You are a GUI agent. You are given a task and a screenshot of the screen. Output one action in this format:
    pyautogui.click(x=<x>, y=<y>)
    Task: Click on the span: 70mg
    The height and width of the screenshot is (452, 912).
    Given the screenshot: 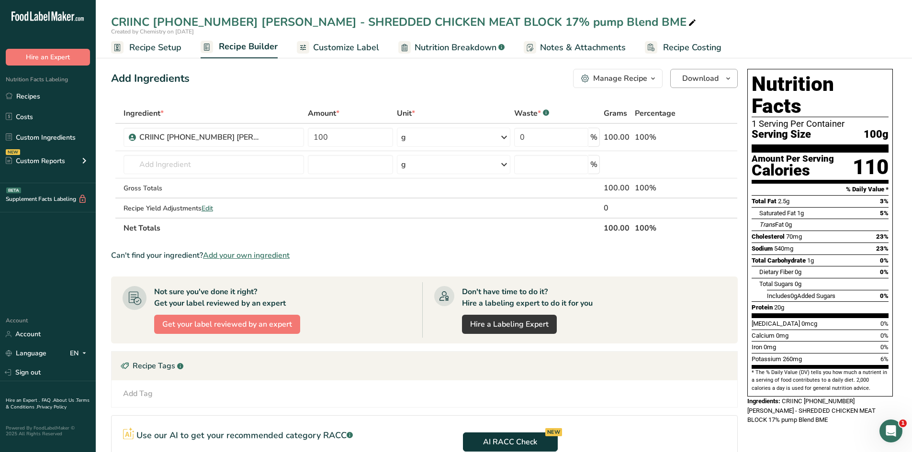 What is the action you would take?
    pyautogui.click(x=793, y=236)
    